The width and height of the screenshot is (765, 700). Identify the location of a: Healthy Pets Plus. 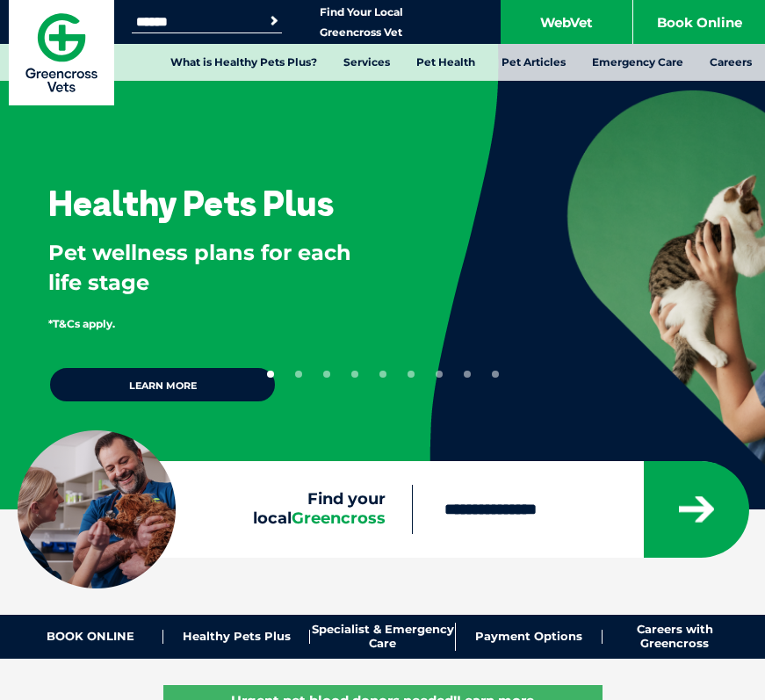
(236, 637).